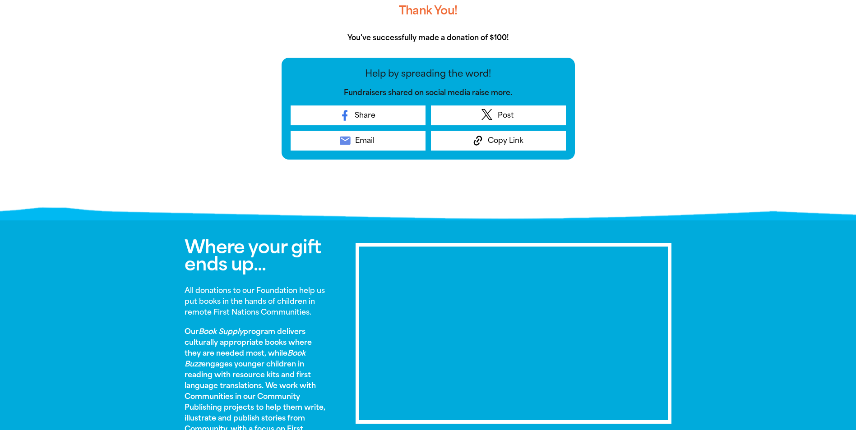  I want to click on span: Email, so click(364, 141).